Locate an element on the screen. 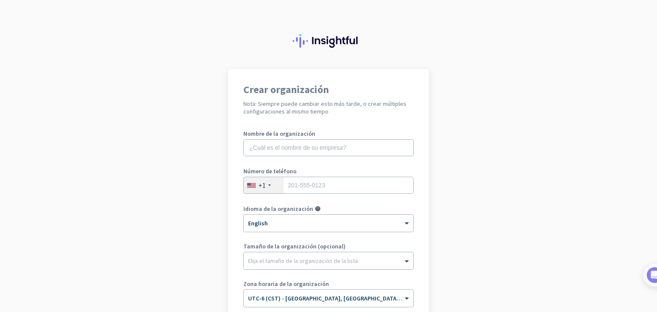 The width and height of the screenshot is (657, 312). label: Nombre de la organización is located at coordinates (328, 134).